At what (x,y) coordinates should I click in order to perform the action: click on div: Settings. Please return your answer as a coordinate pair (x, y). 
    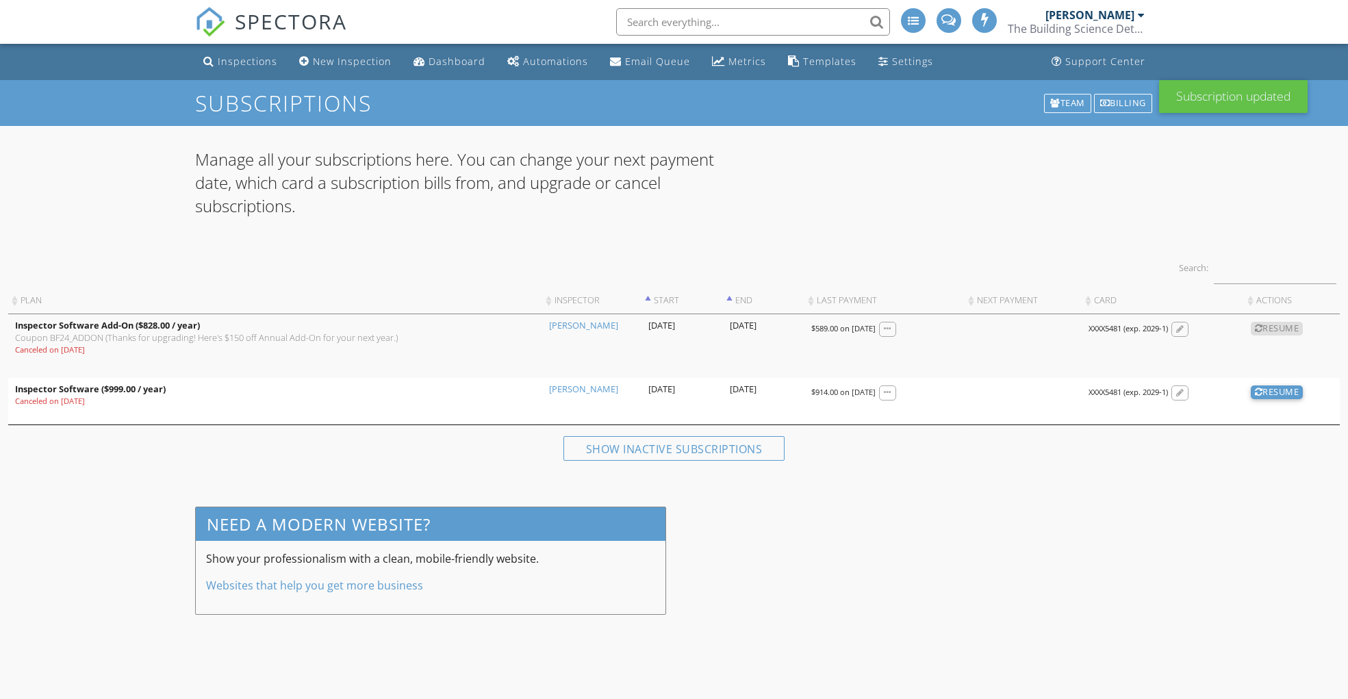
    Looking at the image, I should click on (913, 61).